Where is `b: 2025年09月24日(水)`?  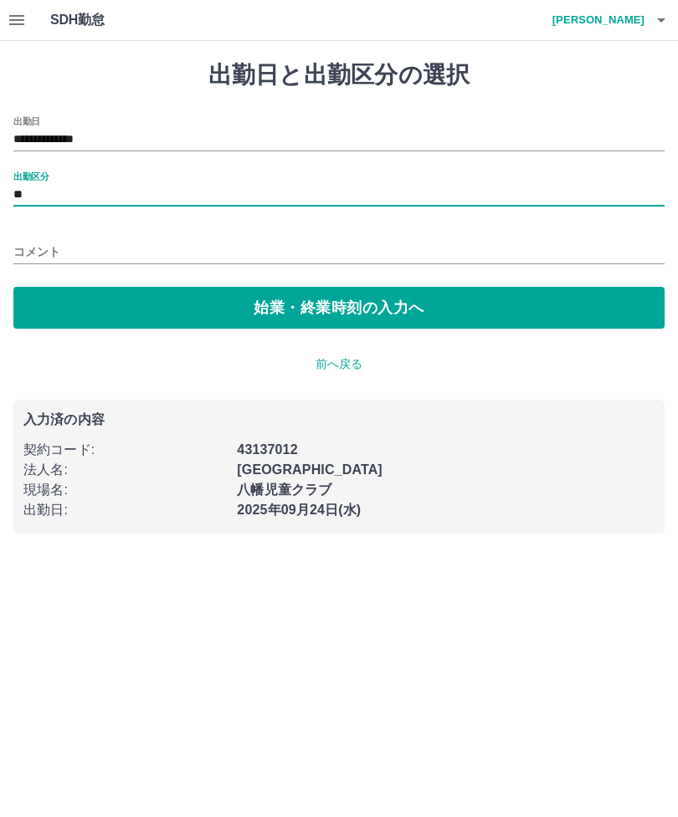 b: 2025年09月24日(水) is located at coordinates (299, 509).